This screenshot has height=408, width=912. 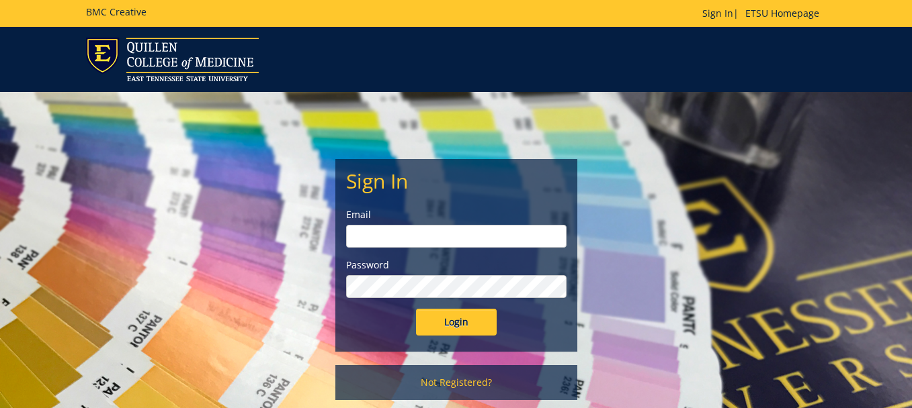 I want to click on h5: BMC Creative, so click(x=116, y=11).